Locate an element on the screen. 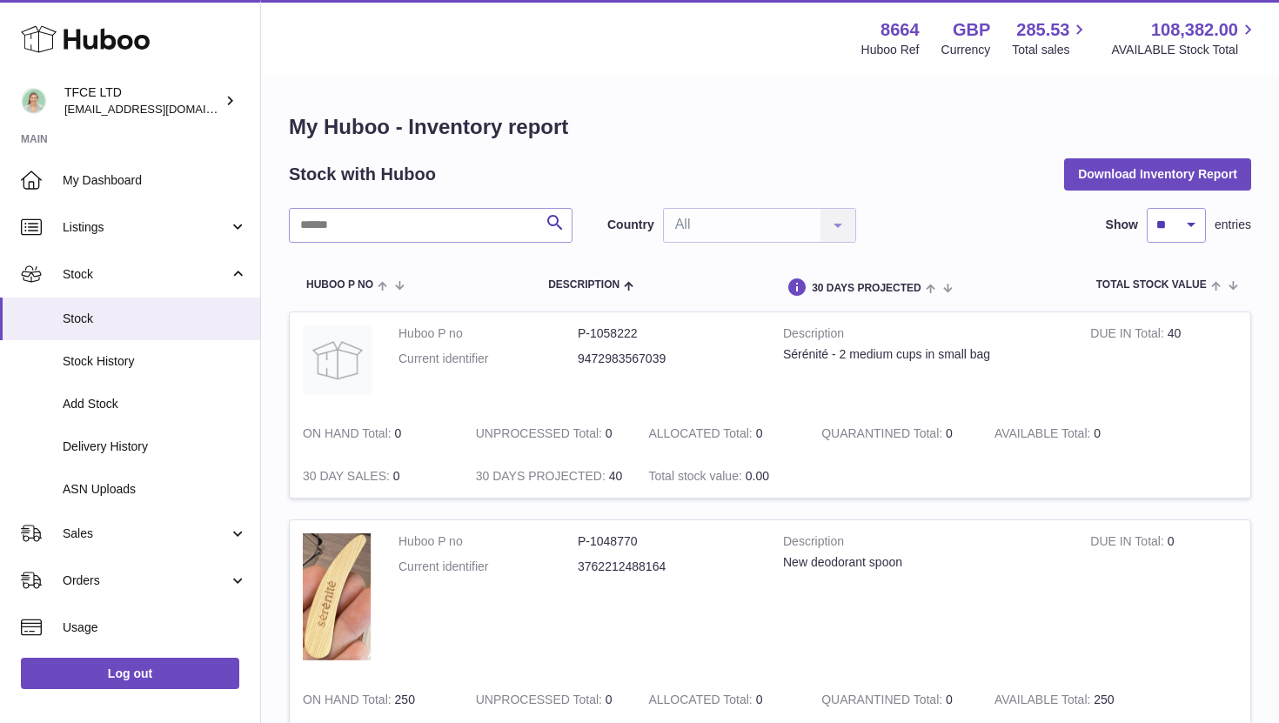 This screenshot has width=1279, height=723. strong: 8664 is located at coordinates (900, 30).